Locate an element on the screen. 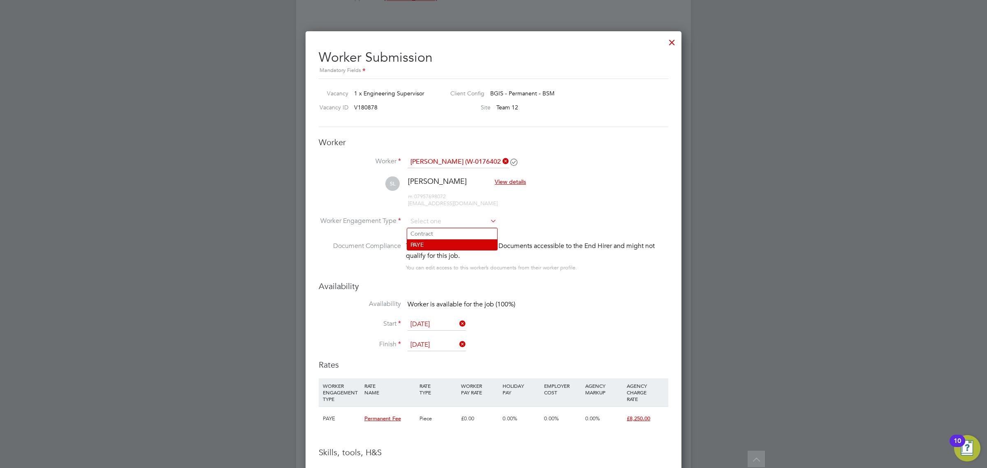  label: Worker Engagement Type is located at coordinates (360, 221).